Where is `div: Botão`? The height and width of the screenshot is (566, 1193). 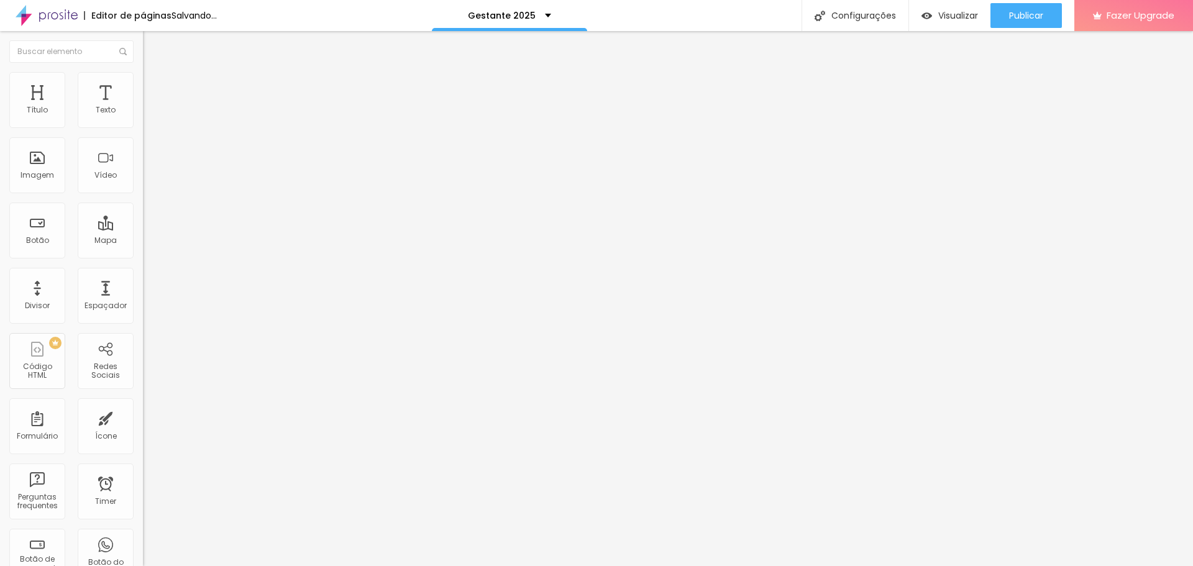
div: Botão is located at coordinates (37, 240).